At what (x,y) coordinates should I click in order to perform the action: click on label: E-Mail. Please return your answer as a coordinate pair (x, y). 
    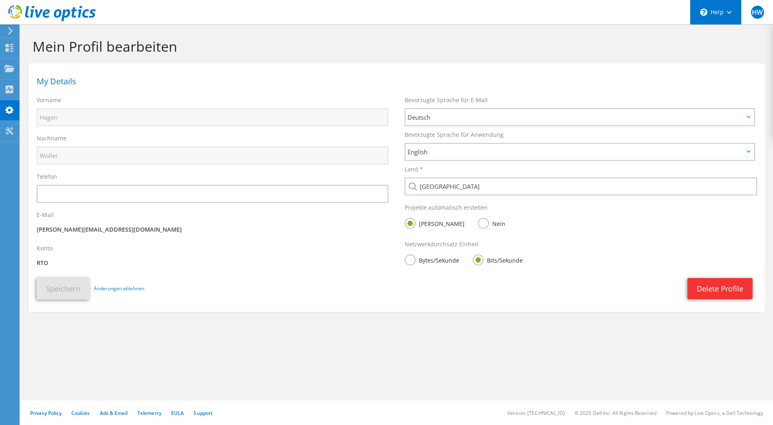
    Looking at the image, I should click on (45, 215).